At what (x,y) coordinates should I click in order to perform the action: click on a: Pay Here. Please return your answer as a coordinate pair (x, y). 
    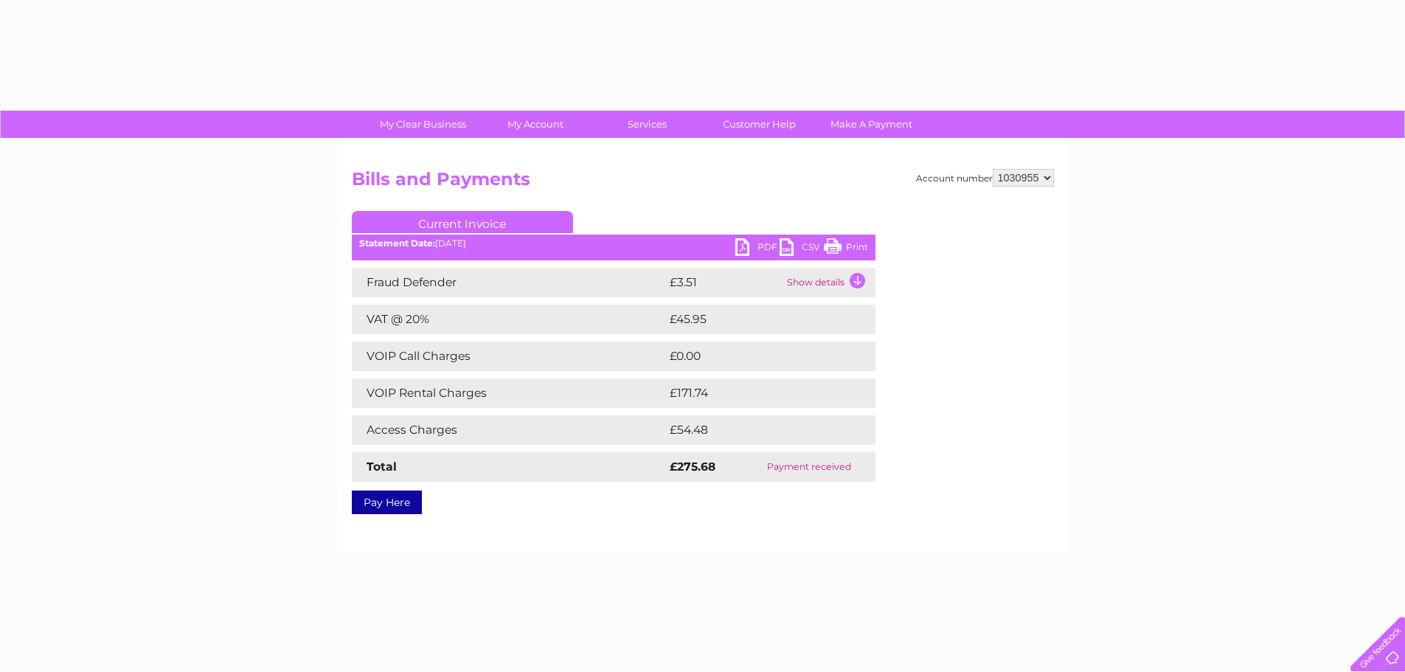
    Looking at the image, I should click on (387, 502).